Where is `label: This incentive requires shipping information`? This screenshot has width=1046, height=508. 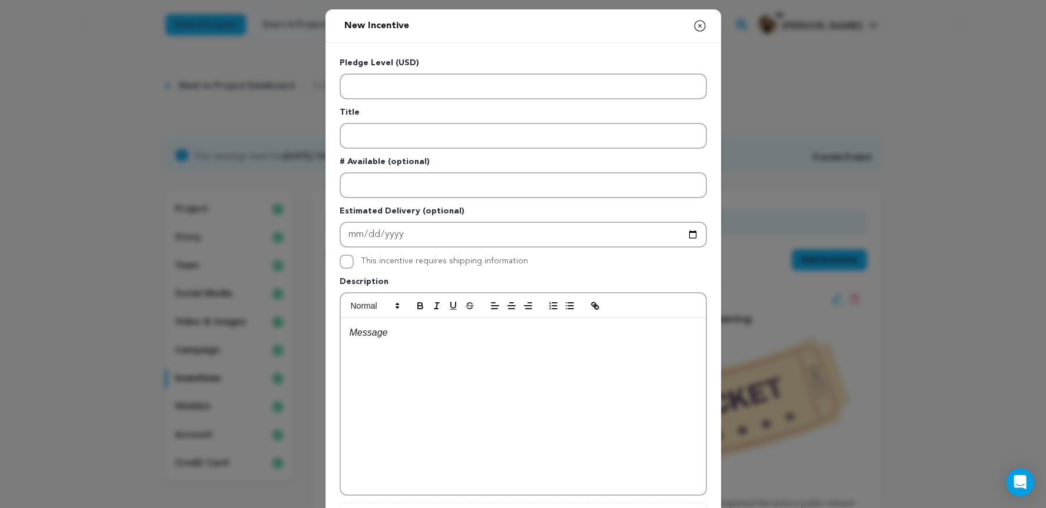 label: This incentive requires shipping information is located at coordinates (444, 261).